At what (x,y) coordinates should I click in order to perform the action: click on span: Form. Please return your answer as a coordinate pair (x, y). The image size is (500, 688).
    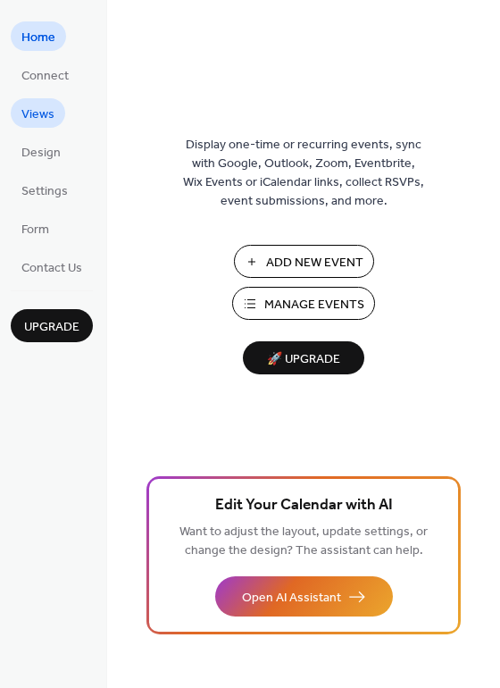
    Looking at the image, I should click on (35, 230).